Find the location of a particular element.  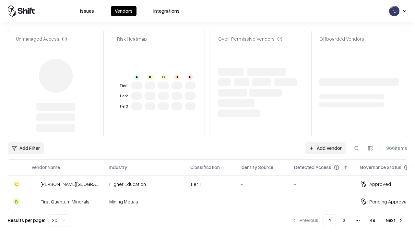

div: Approved is located at coordinates (380, 184).